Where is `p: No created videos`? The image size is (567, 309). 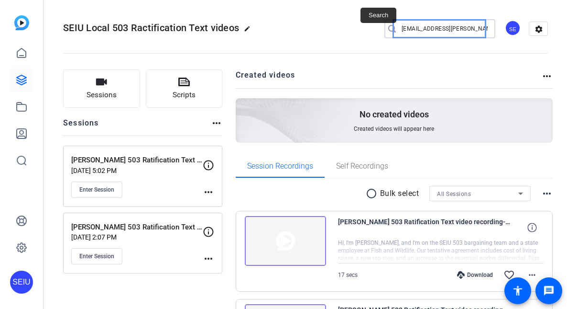 p: No created videos is located at coordinates (394, 114).